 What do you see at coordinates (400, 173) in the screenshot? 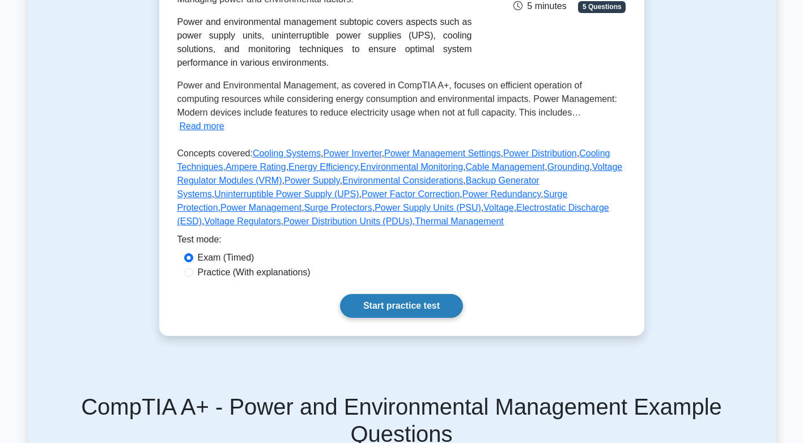
I see `a: Voltage Regulator Modules (VRM)` at bounding box center [400, 173].